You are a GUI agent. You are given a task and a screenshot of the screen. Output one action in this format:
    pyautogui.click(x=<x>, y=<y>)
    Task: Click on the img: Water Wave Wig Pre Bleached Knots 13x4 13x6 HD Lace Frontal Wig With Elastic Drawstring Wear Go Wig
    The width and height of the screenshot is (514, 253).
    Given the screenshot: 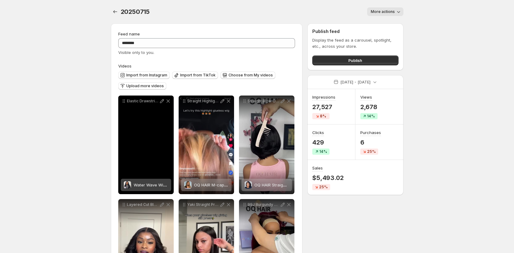 What is the action you would take?
    pyautogui.click(x=128, y=185)
    